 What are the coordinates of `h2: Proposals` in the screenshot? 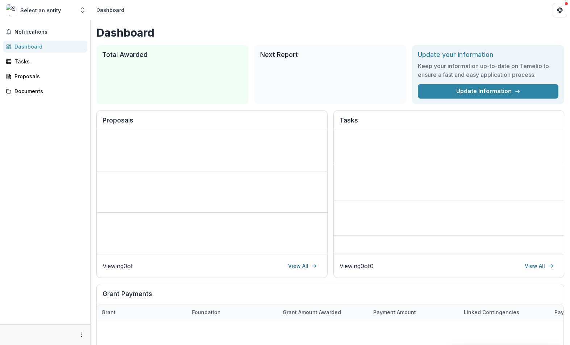 It's located at (212, 123).